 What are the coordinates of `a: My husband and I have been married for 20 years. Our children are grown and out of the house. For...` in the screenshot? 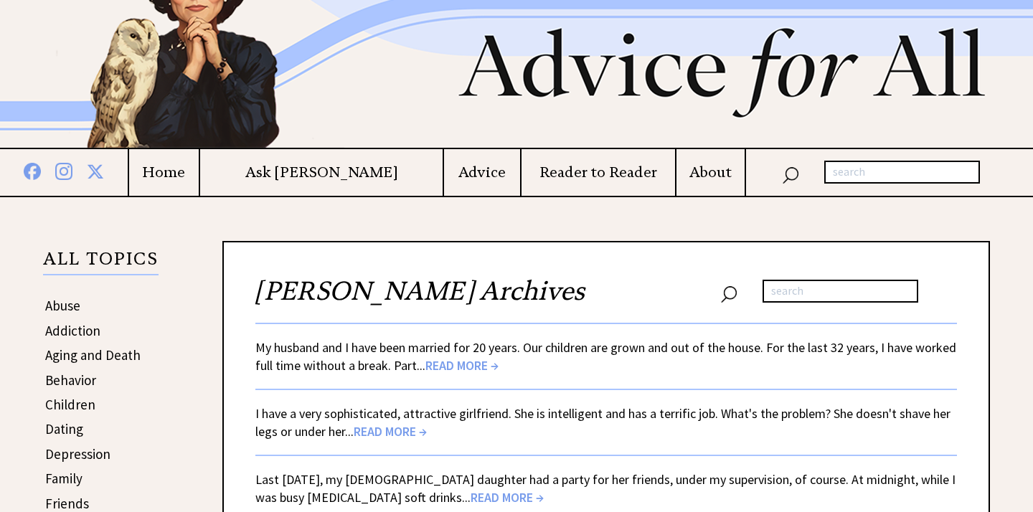 It's located at (606, 357).